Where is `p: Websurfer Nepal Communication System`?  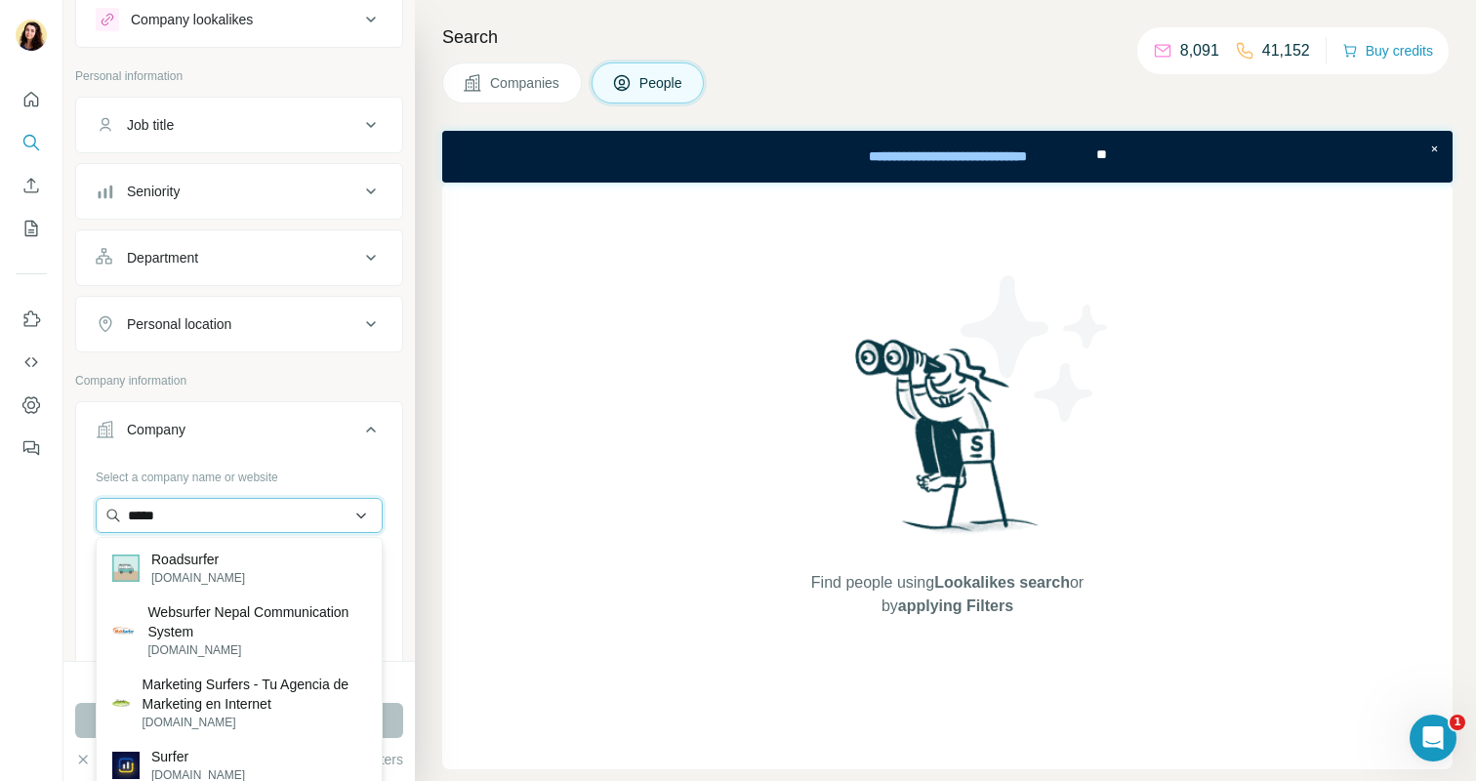 p: Websurfer Nepal Communication System is located at coordinates (257, 622).